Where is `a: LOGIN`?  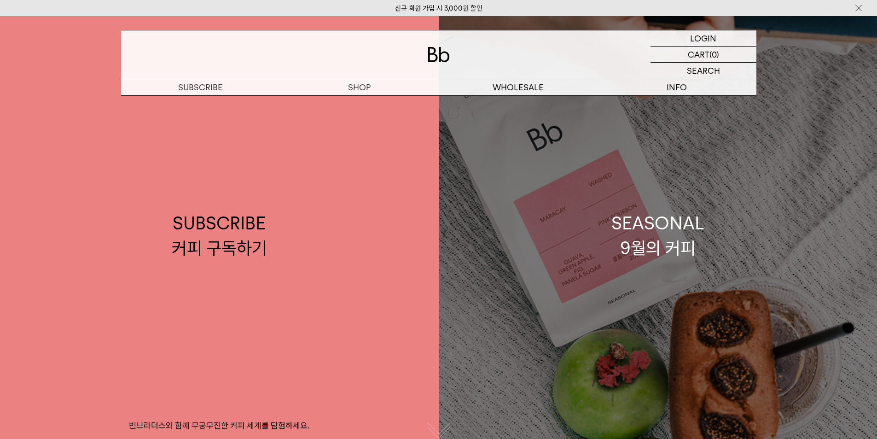
a: LOGIN is located at coordinates (703, 38).